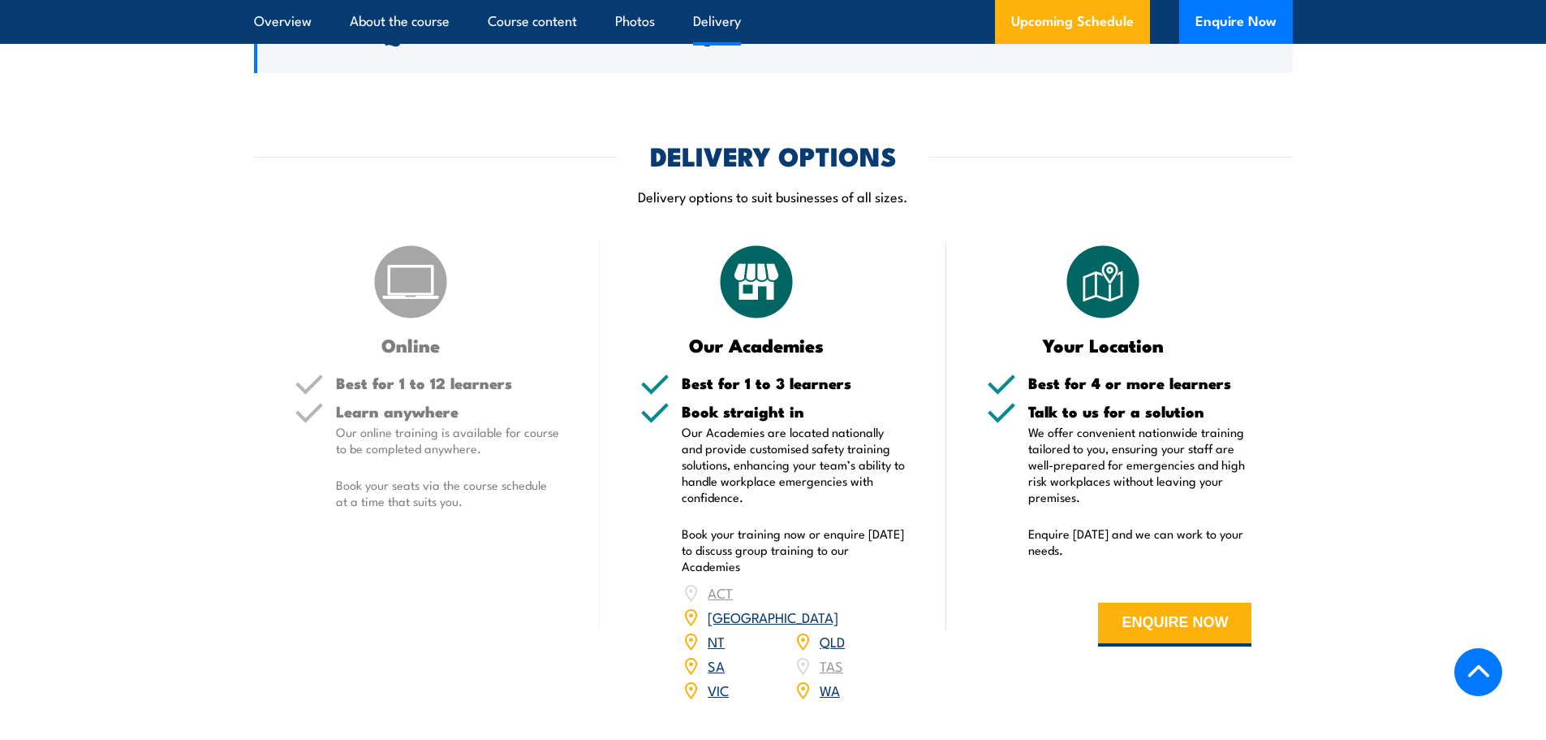 The width and height of the screenshot is (1546, 740). Describe the element at coordinates (716, 640) in the screenshot. I see `a: NT` at that location.